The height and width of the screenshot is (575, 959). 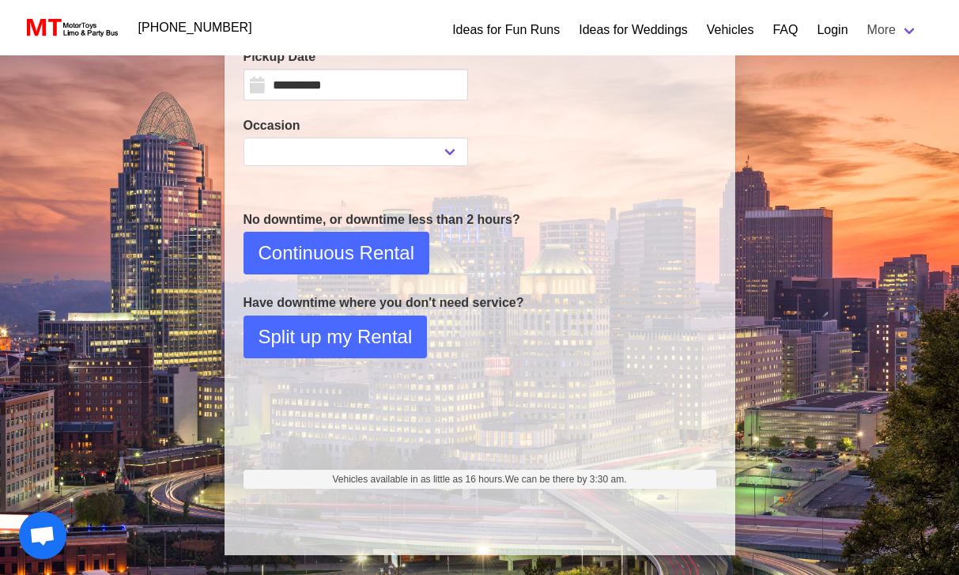 What do you see at coordinates (356, 126) in the screenshot?
I see `label: Occasion` at bounding box center [356, 126].